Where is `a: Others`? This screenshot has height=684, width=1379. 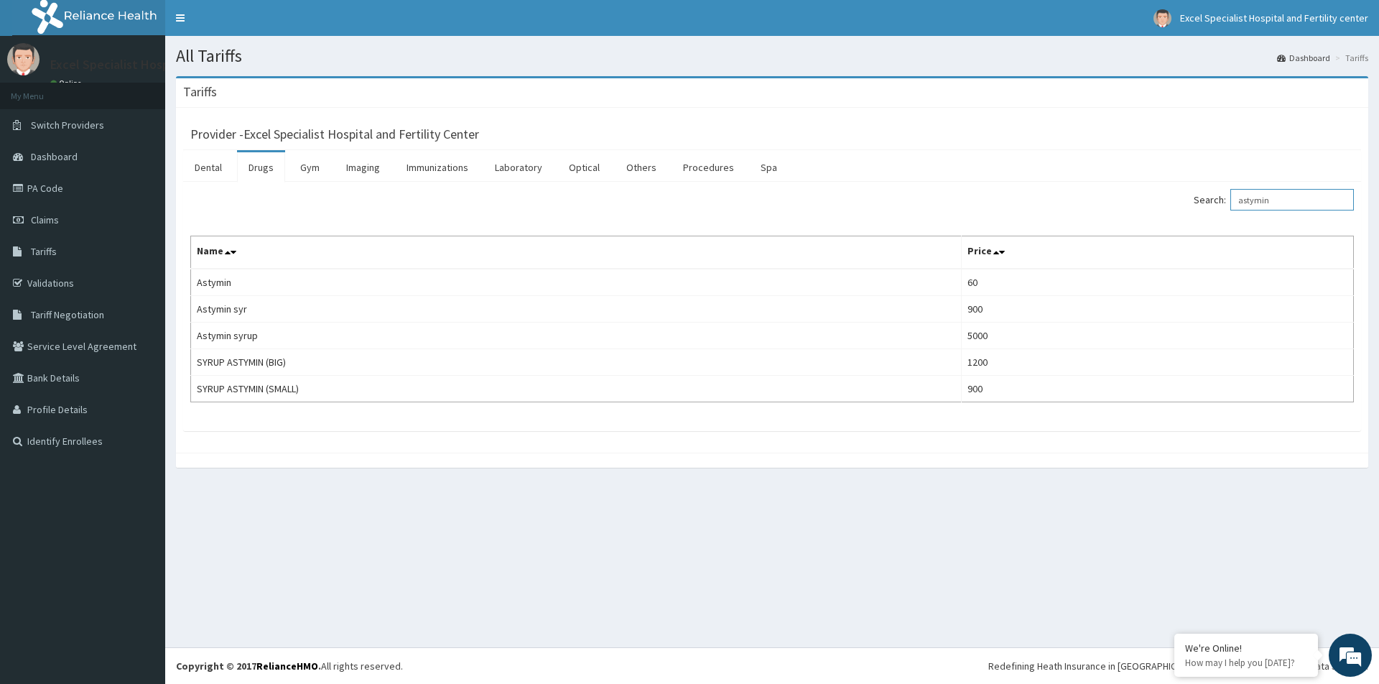 a: Others is located at coordinates (642, 167).